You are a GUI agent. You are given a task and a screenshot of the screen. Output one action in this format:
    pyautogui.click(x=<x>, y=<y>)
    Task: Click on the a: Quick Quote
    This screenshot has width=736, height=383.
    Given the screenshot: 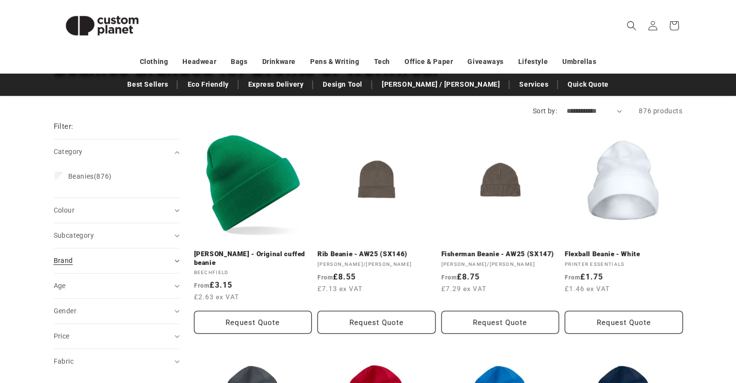 What is the action you would take?
    pyautogui.click(x=588, y=84)
    